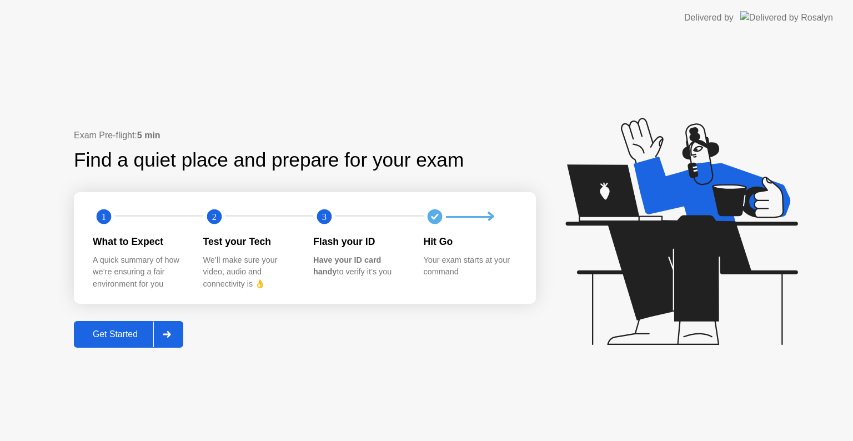  Describe the element at coordinates (347, 266) in the screenshot. I see `b: Have your ID card handy` at that location.